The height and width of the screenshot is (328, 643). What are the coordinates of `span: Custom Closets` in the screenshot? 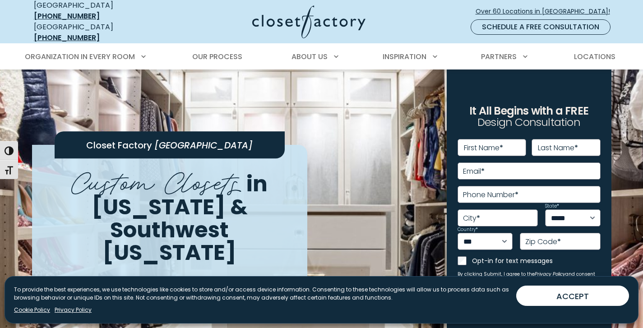 It's located at (156, 179).